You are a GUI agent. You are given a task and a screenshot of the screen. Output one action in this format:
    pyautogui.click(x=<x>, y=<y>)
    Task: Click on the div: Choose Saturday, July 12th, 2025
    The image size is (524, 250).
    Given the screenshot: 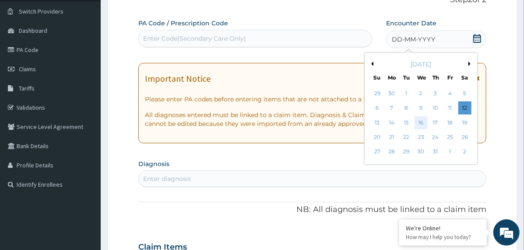 What is the action you would take?
    pyautogui.click(x=465, y=109)
    